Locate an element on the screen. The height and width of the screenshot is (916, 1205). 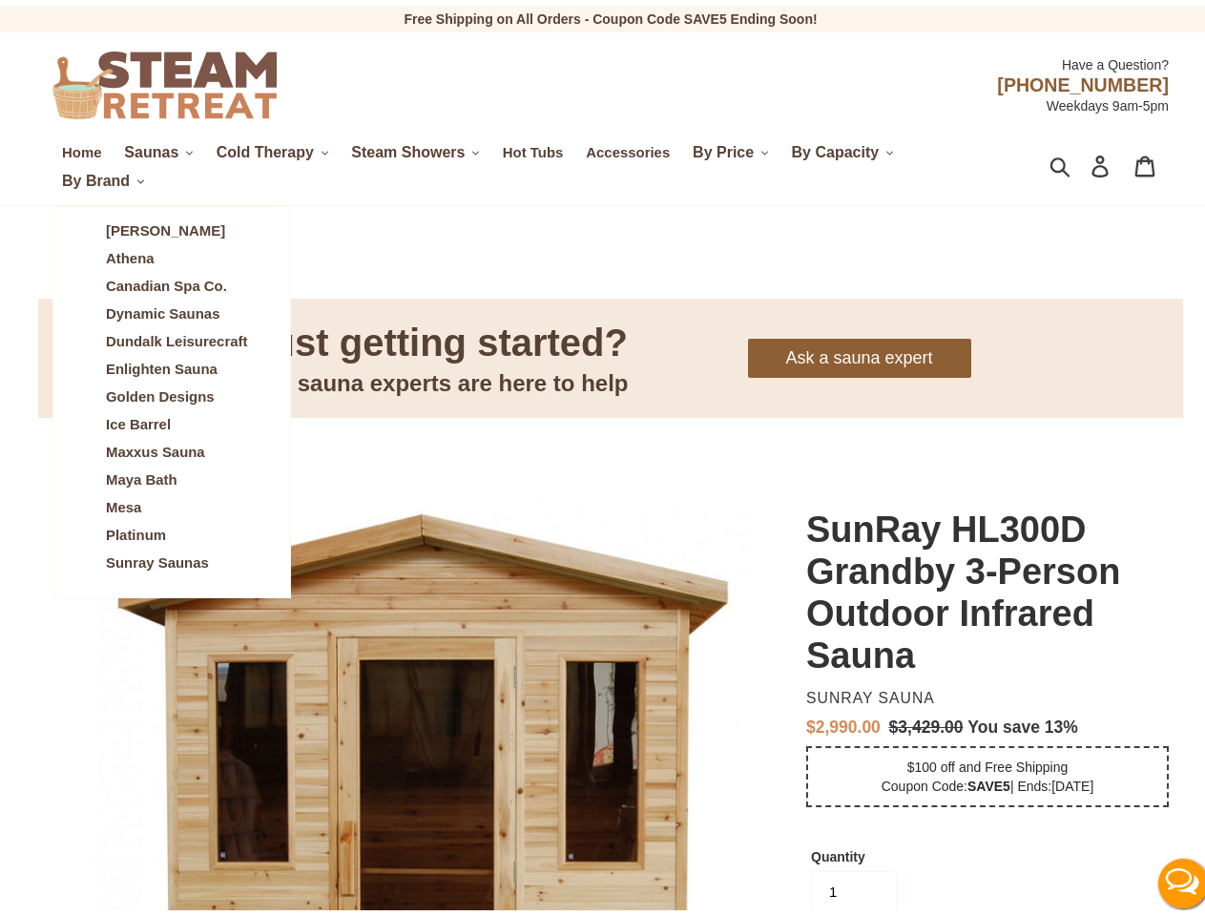
span: Saunas is located at coordinates (151, 147).